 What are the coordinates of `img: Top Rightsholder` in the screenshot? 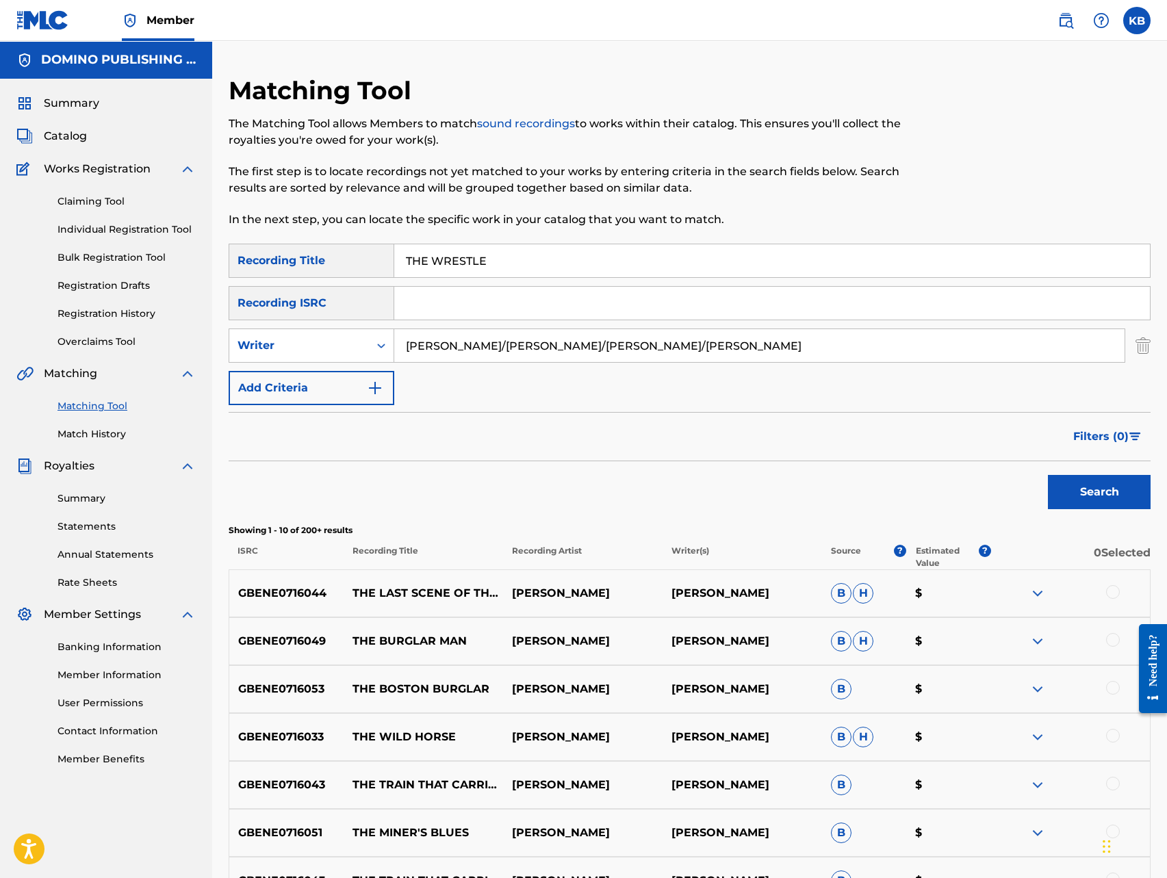 It's located at (130, 21).